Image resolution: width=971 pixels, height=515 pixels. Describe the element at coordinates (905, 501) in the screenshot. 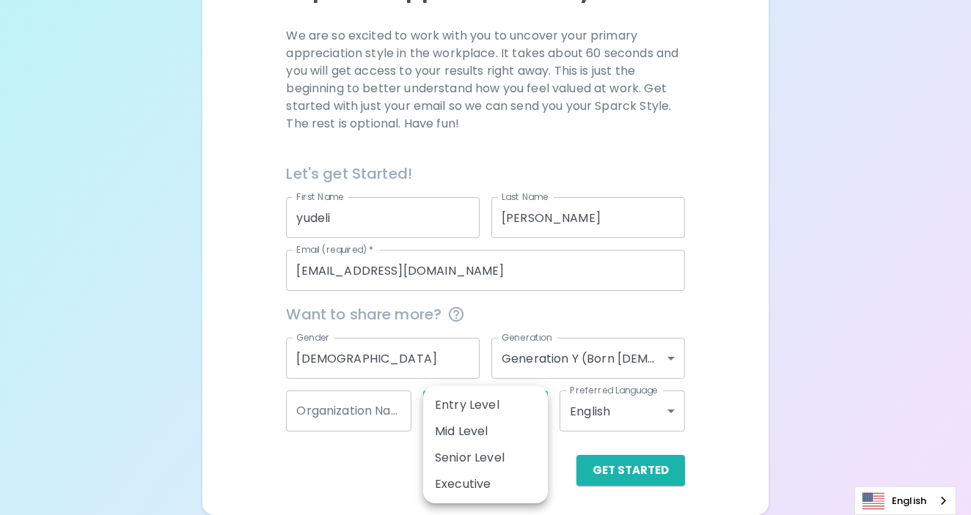

I see `aside: Language selected: English` at that location.